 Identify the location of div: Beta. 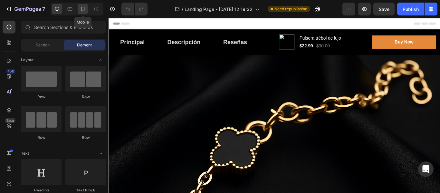
(10, 121).